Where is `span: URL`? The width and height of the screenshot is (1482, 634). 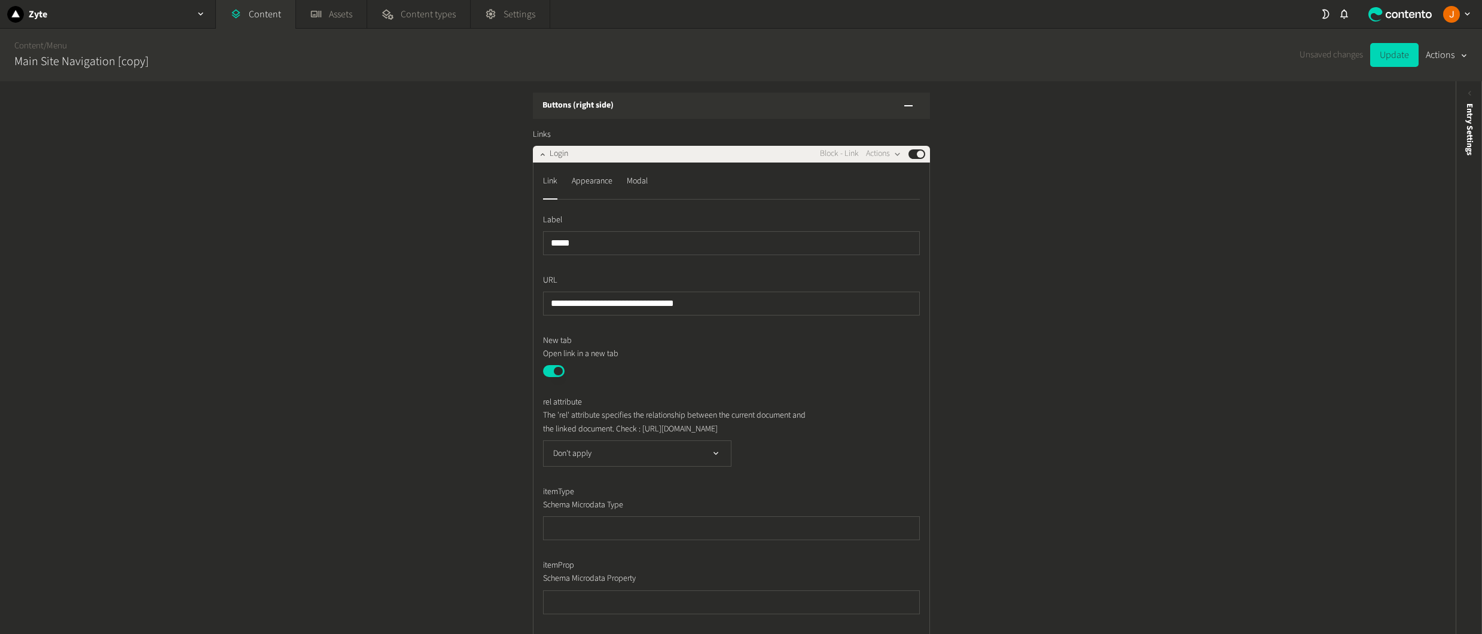
span: URL is located at coordinates (550, 280).